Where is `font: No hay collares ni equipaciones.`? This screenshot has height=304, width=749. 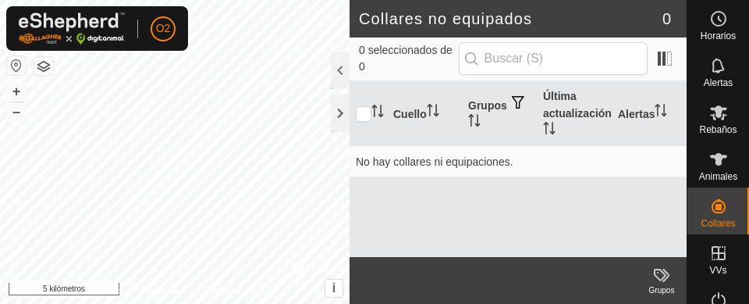 font: No hay collares ni equipaciones. is located at coordinates (435, 162).